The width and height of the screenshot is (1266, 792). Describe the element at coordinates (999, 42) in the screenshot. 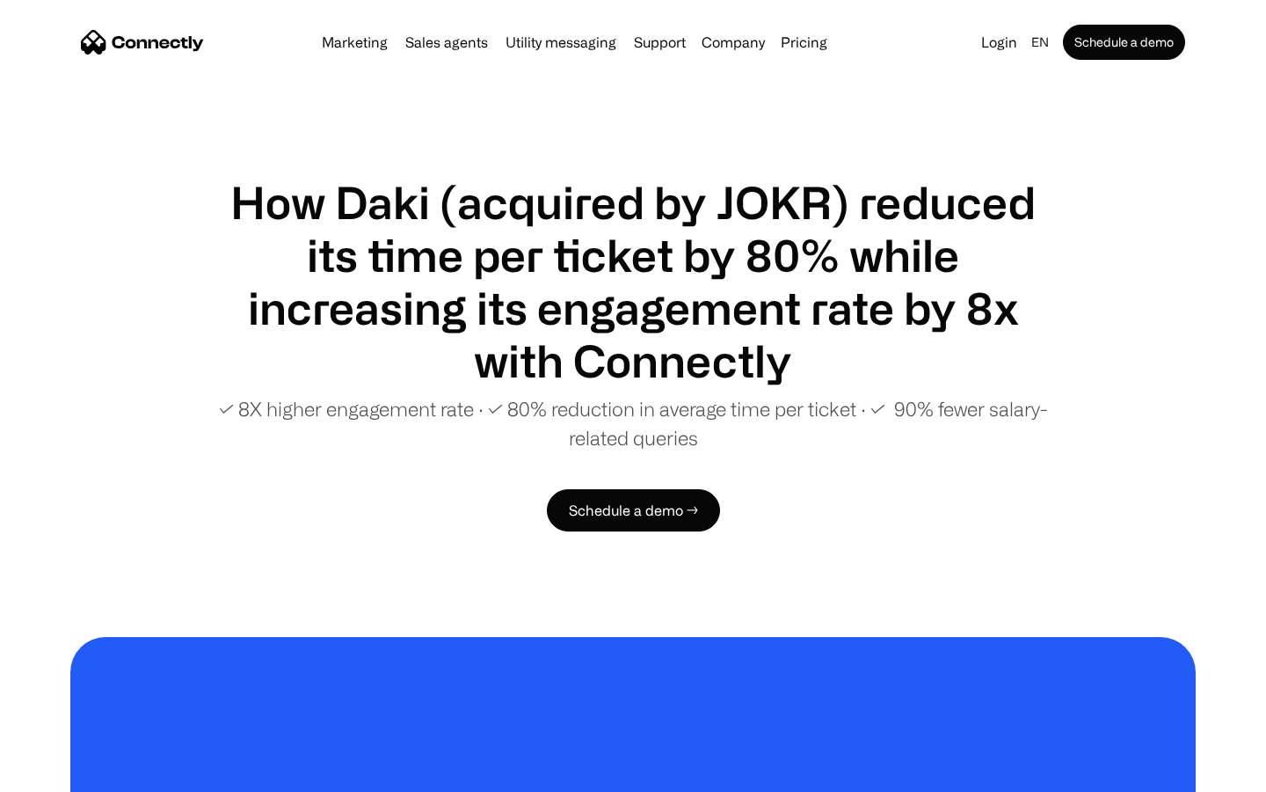

I see `a: Login` at that location.